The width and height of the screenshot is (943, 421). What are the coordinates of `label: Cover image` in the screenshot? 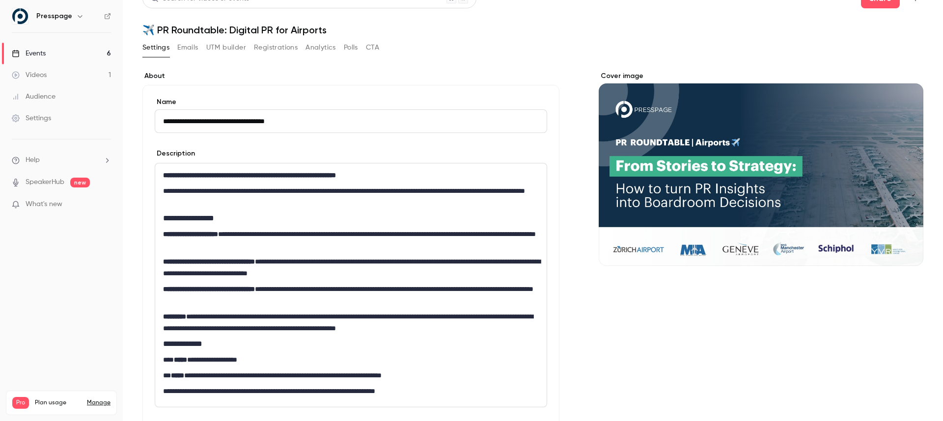 It's located at (761, 76).